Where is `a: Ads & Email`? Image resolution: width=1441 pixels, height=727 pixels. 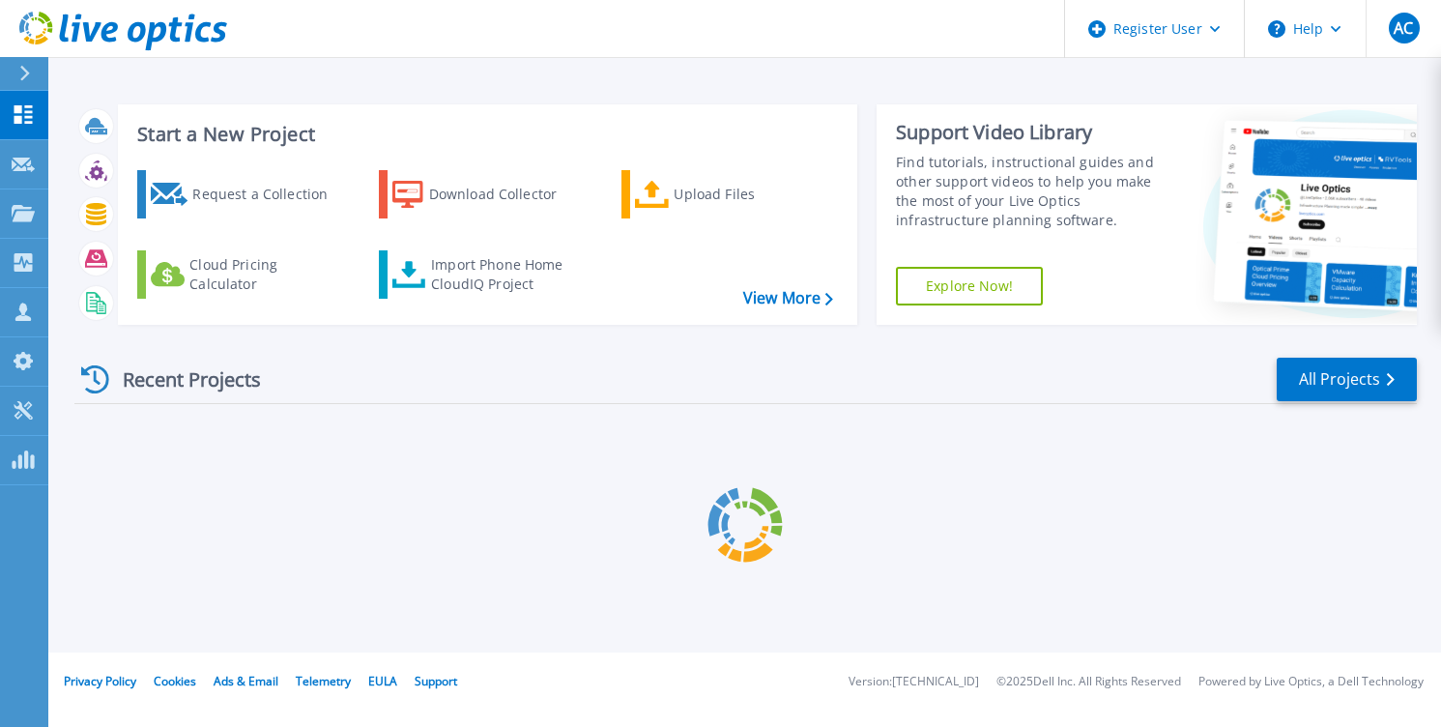 a: Ads & Email is located at coordinates (245, 680).